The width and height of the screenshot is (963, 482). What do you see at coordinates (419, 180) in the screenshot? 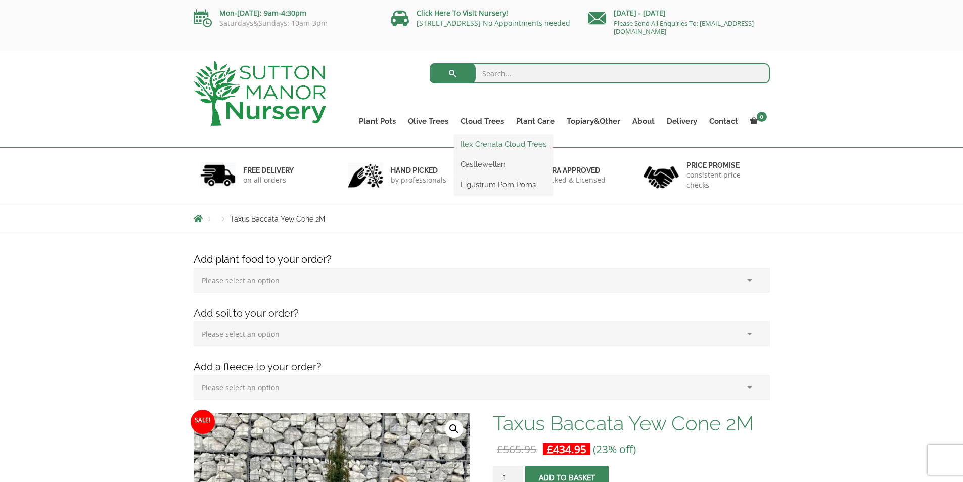
I see `p: by professionals` at bounding box center [419, 180].